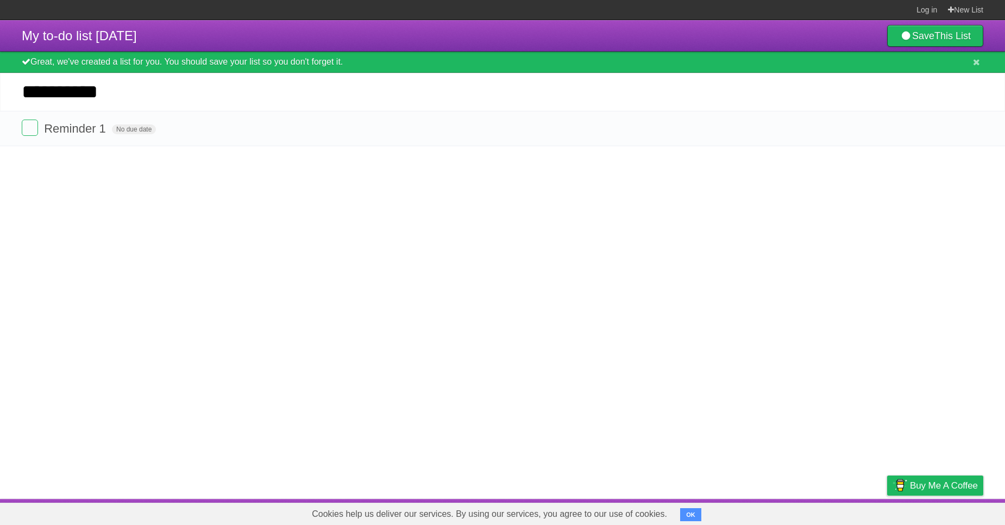 The image size is (1005, 525). I want to click on button: OK, so click(691, 515).